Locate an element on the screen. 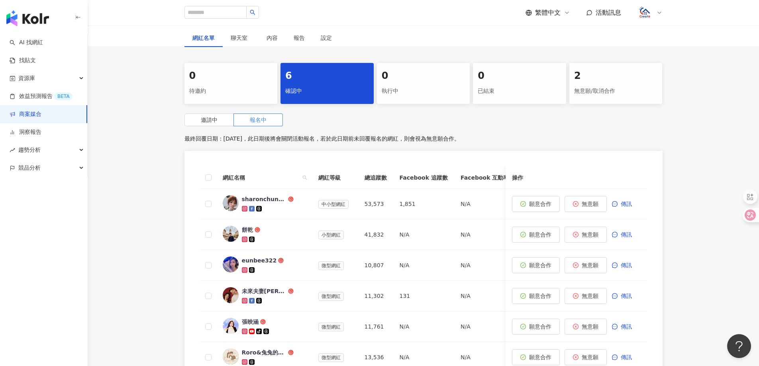 The height and width of the screenshot is (366, 759). td: 131 is located at coordinates (423, 296).